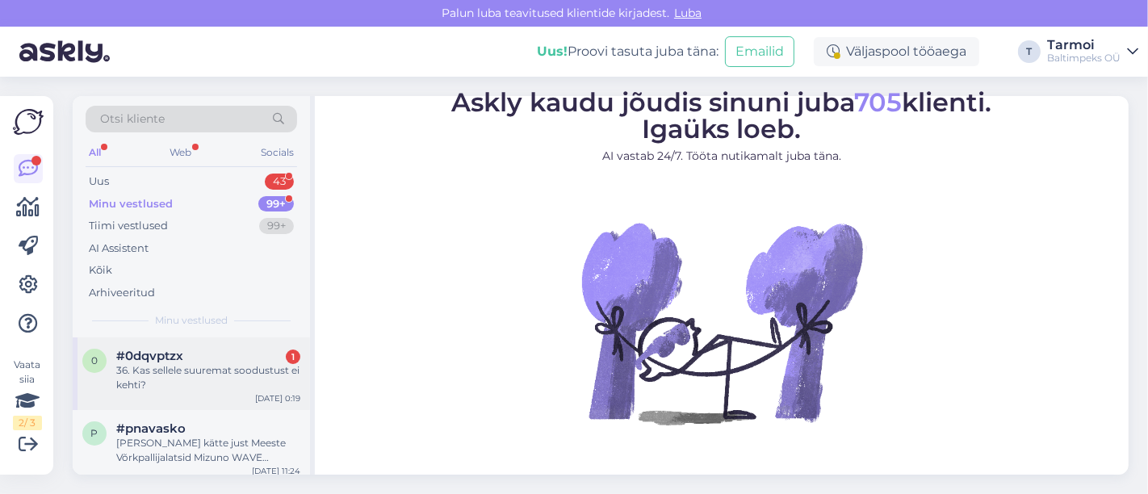 This screenshot has width=1148, height=494. I want to click on div: 36. Kas sellele suuremat soodustust ei kehti?, so click(208, 378).